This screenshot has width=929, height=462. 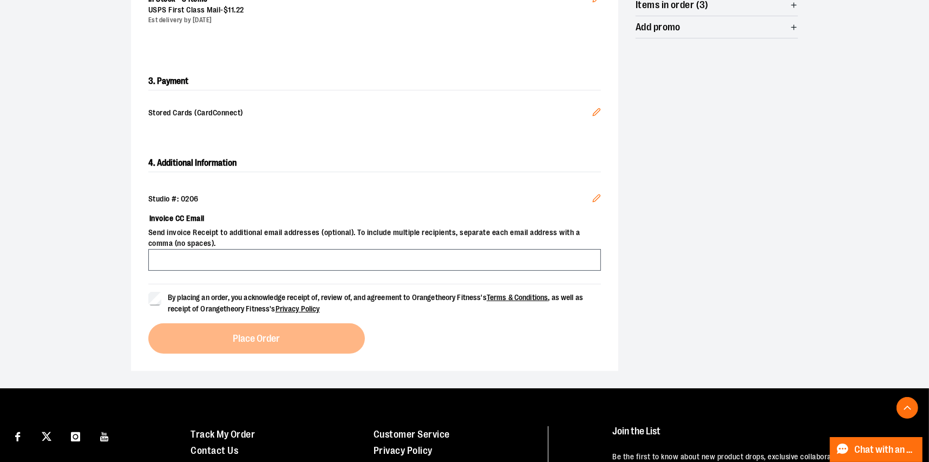 I want to click on a: Contact Us, so click(x=214, y=450).